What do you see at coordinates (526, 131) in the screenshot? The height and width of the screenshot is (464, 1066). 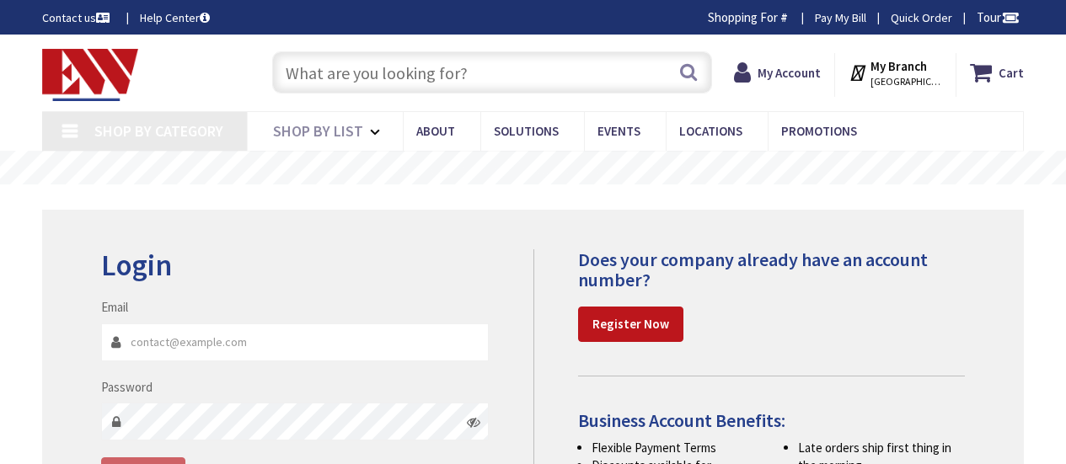 I see `span: Solutions` at bounding box center [526, 131].